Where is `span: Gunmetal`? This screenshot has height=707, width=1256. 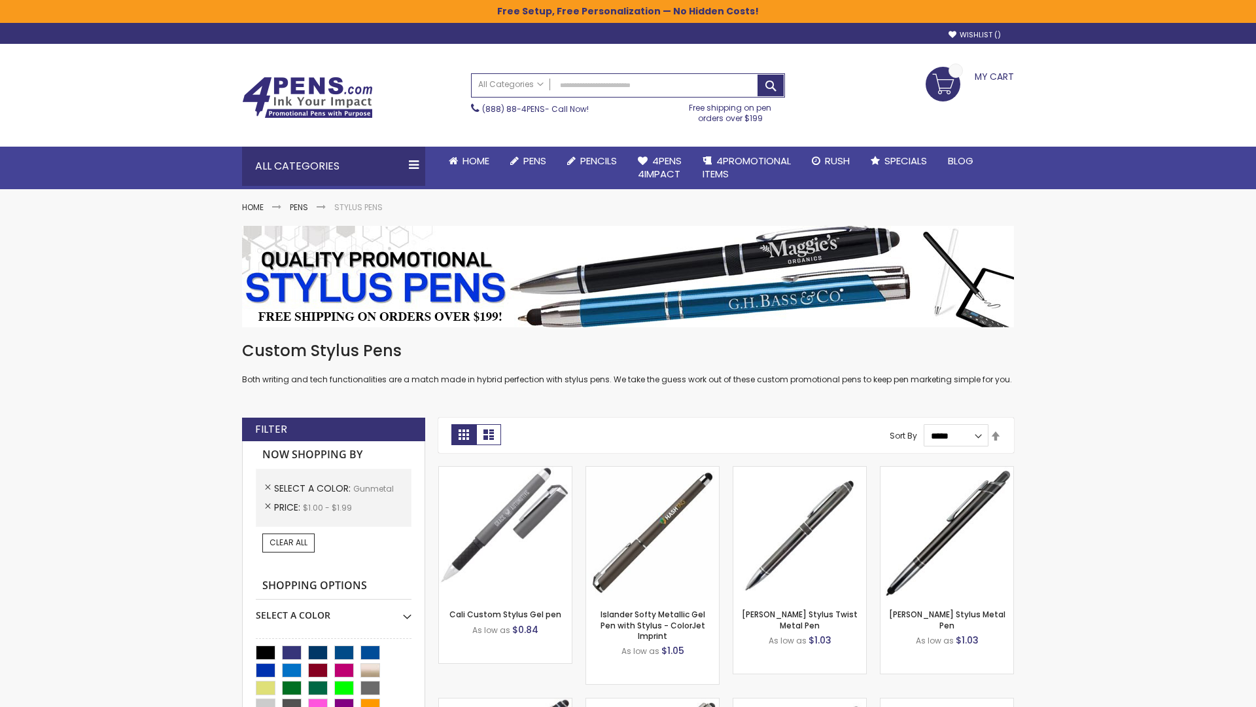
span: Gunmetal is located at coordinates (374, 488).